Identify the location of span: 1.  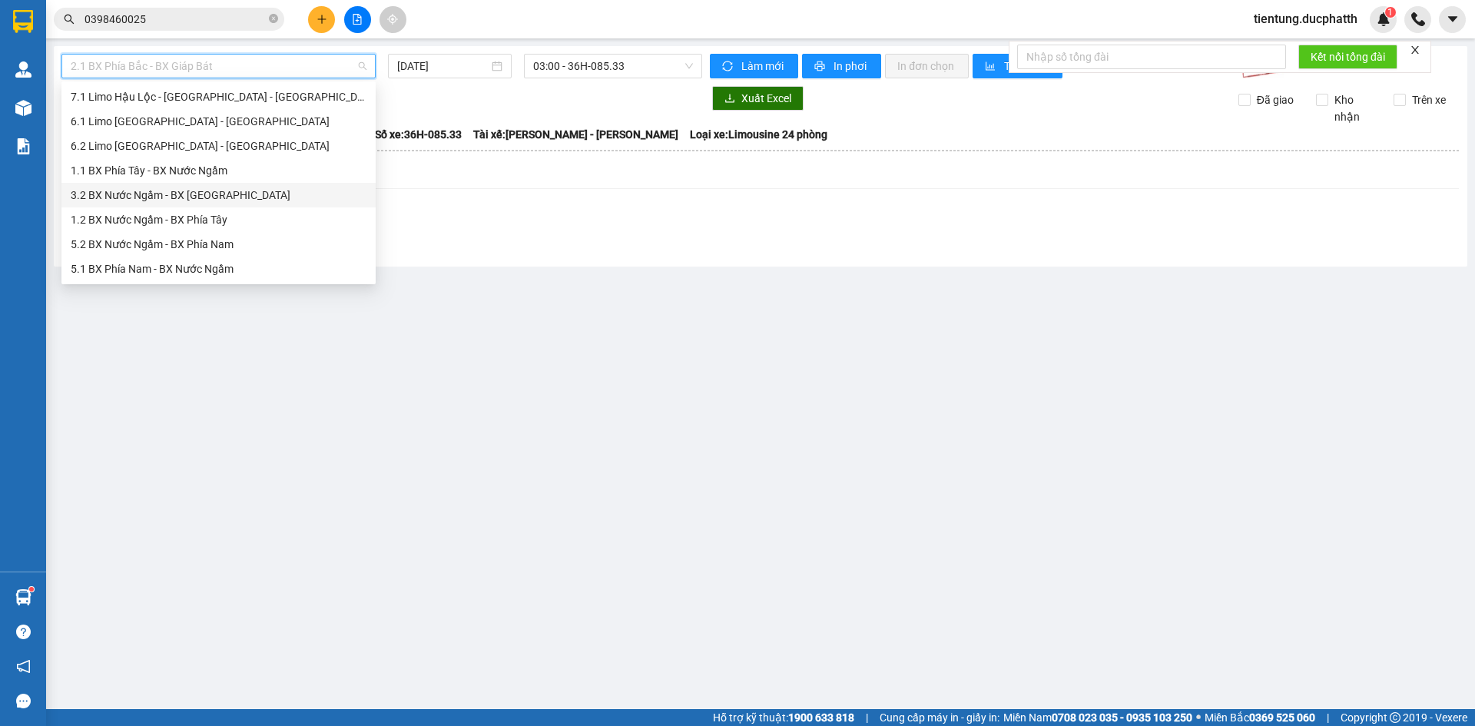
(1389, 12).